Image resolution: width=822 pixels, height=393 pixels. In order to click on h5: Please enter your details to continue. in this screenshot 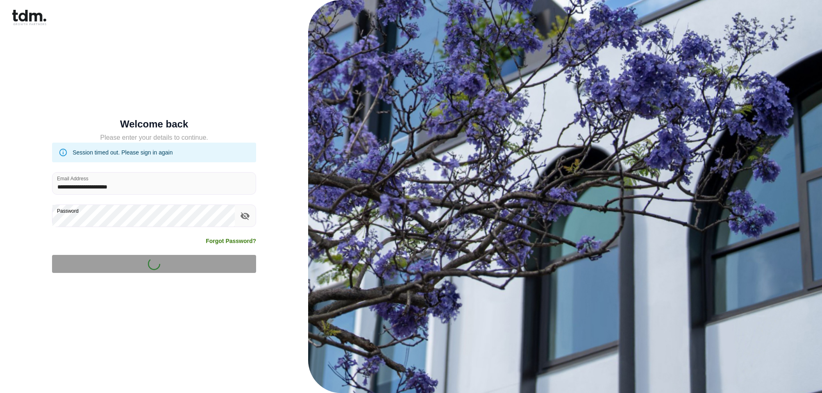, I will do `click(154, 138)`.